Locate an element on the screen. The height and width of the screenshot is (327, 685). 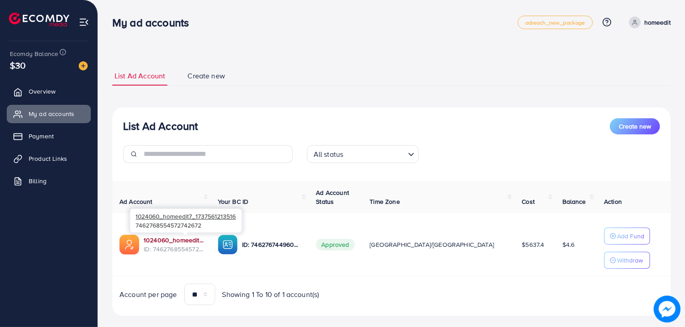
span: Time Zone is located at coordinates (384, 201).